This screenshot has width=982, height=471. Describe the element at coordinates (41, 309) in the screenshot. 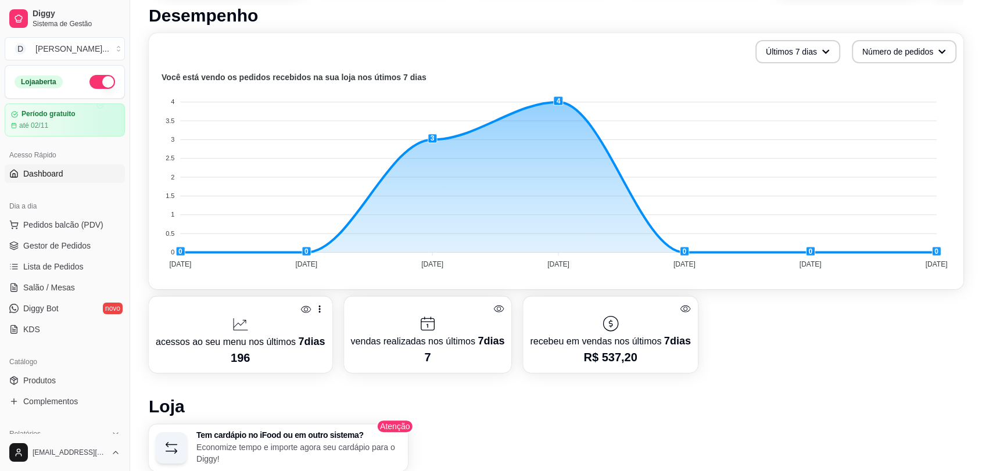

I see `span: Diggy Bot` at that location.